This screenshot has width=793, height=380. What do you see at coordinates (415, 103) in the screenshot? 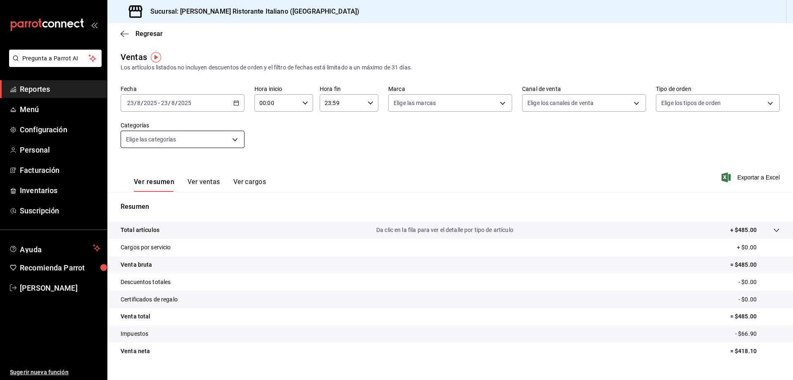
I see `span: Elige las marcas` at bounding box center [415, 103].